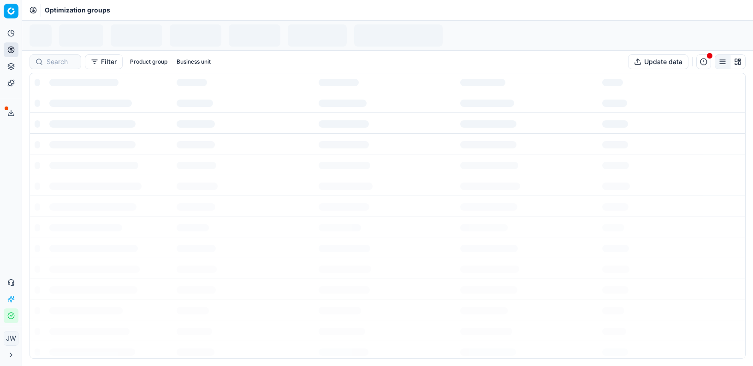  What do you see at coordinates (78, 10) in the screenshot?
I see `span: Optimization groups` at bounding box center [78, 10].